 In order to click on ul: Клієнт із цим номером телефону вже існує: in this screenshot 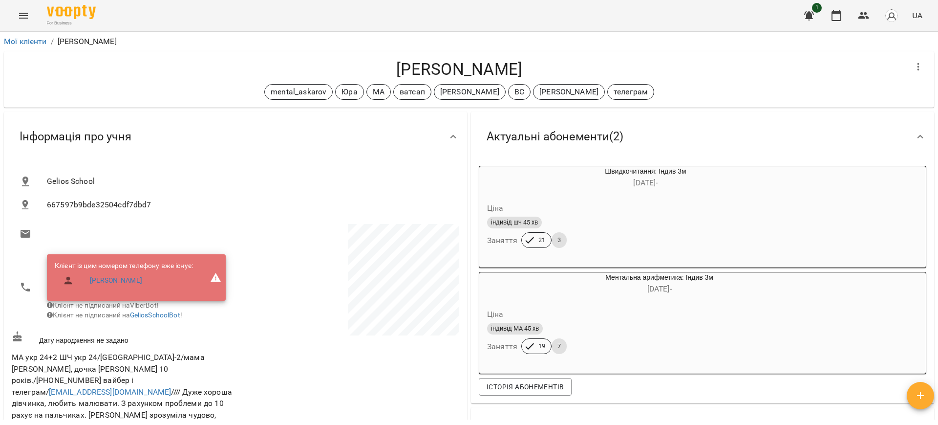, I will do `click(124, 277)`.